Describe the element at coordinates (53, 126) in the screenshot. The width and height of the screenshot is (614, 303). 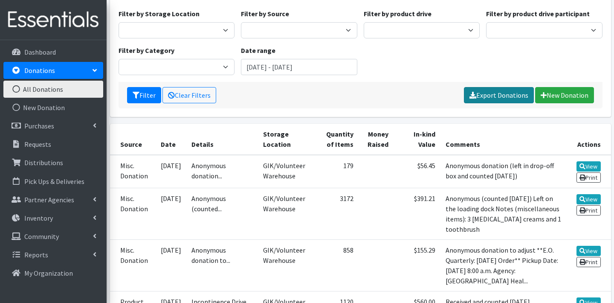
I see `a: Purchases` at that location.